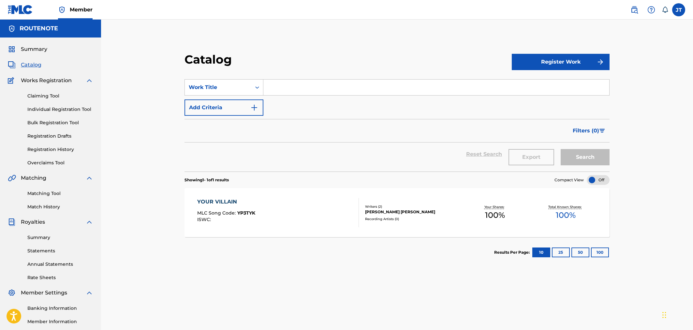 Image resolution: width=693 pixels, height=330 pixels. What do you see at coordinates (600, 252) in the screenshot?
I see `button: 100` at bounding box center [600, 252].